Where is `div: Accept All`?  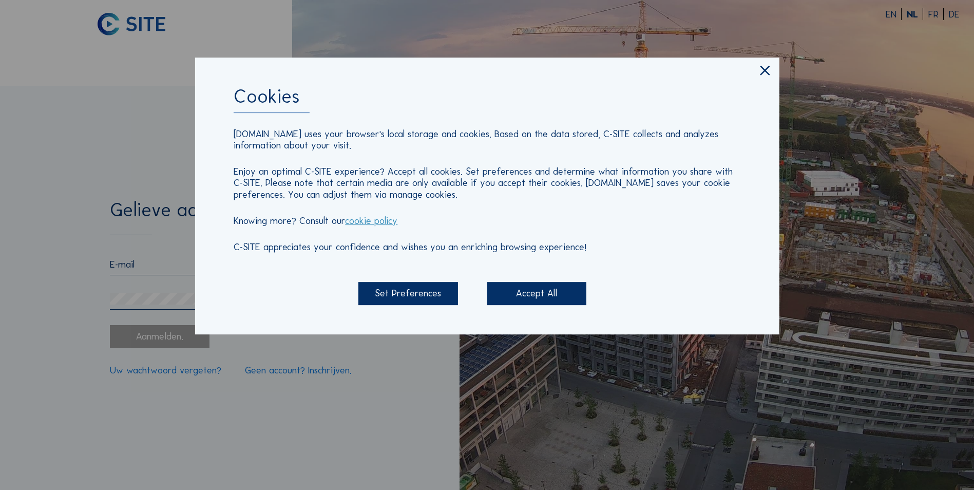
div: Accept All is located at coordinates (536, 293).